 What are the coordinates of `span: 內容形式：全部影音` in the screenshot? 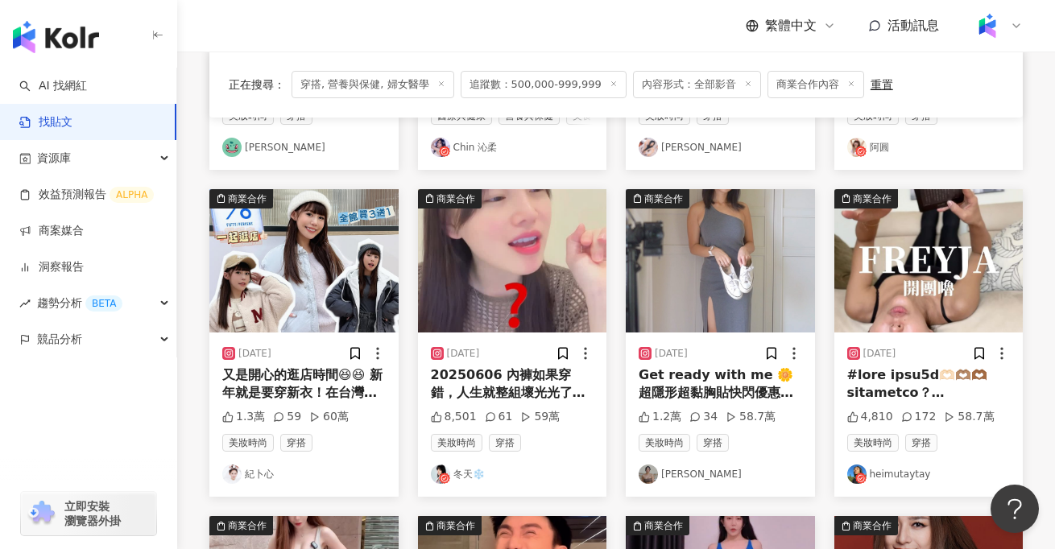 It's located at (697, 85).